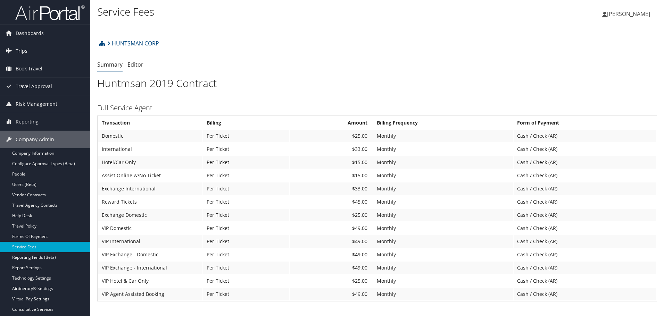 The image size is (664, 316). What do you see at coordinates (377, 83) in the screenshot?
I see `h1: Huntmsan 2019 Contract` at bounding box center [377, 83].